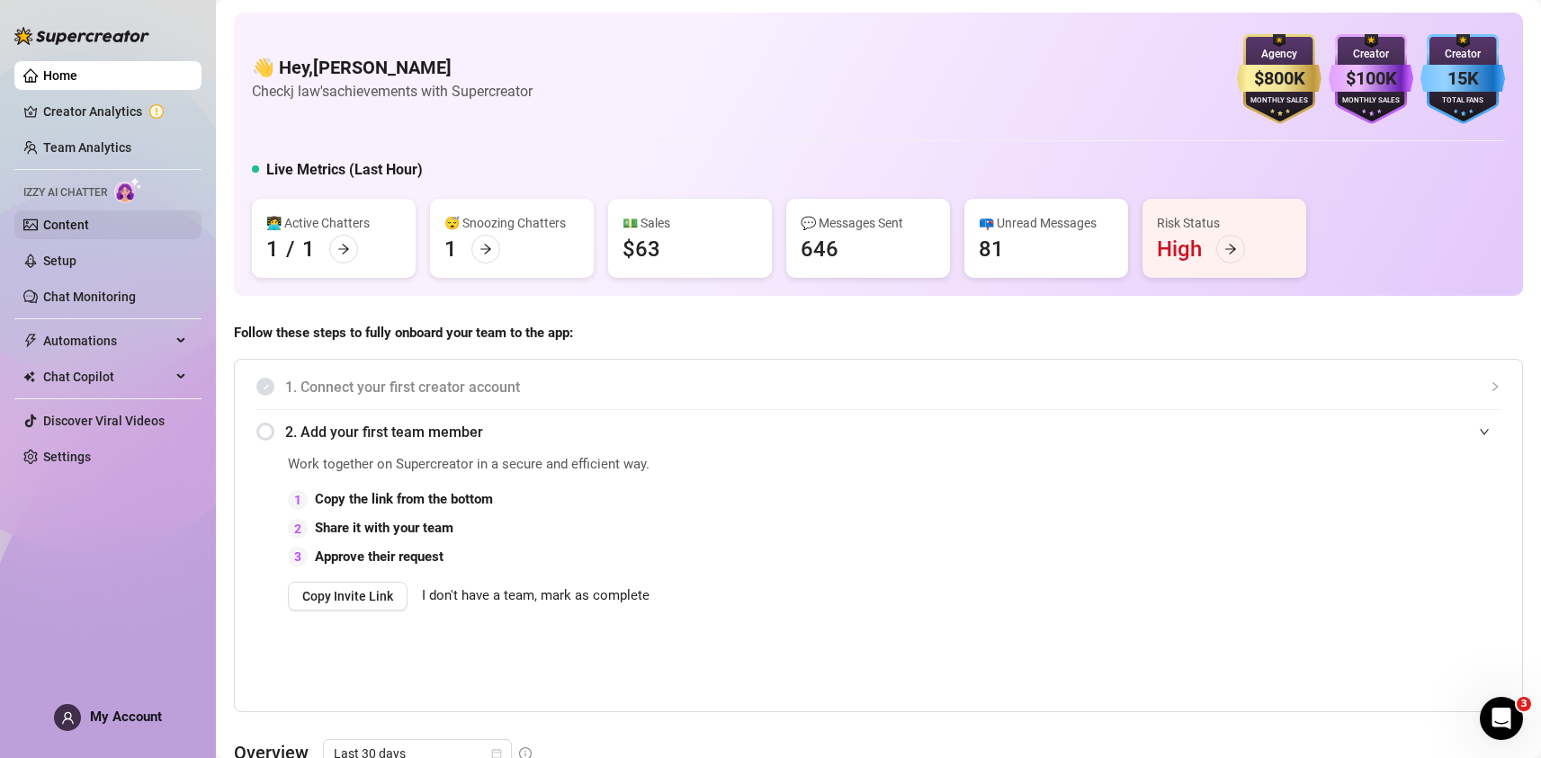  Describe the element at coordinates (820, 249) in the screenshot. I see `div: 646` at that location.